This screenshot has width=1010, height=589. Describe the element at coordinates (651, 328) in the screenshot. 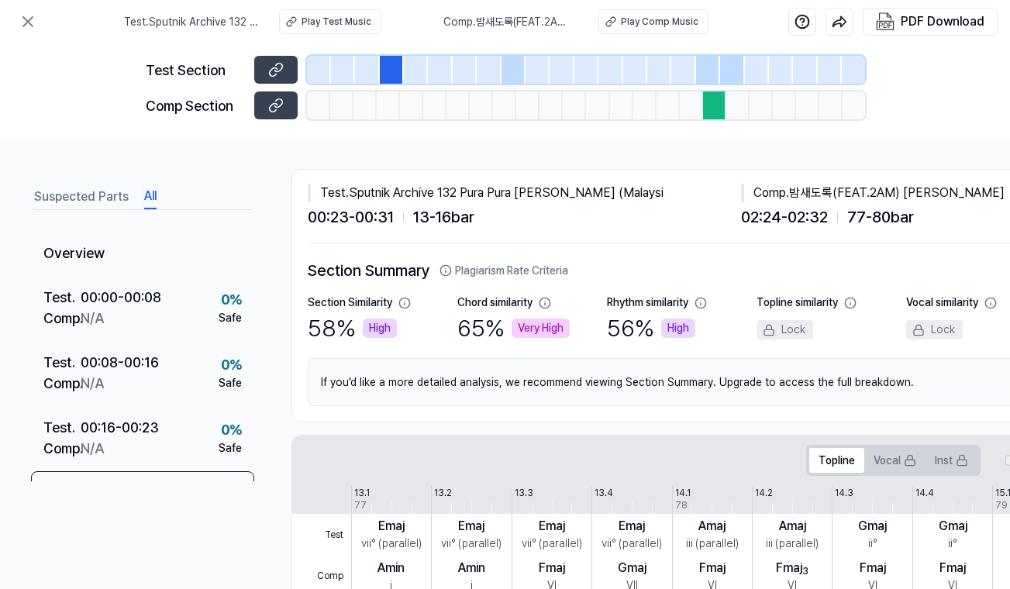

I see `div: 56 %` at that location.